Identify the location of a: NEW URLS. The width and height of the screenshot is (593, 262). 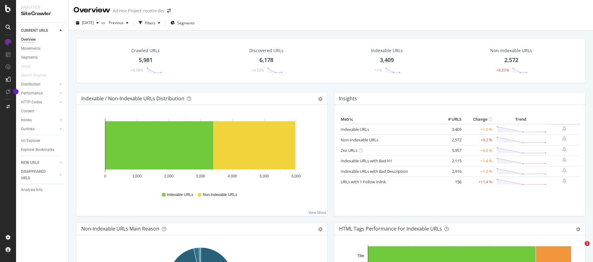
(39, 163).